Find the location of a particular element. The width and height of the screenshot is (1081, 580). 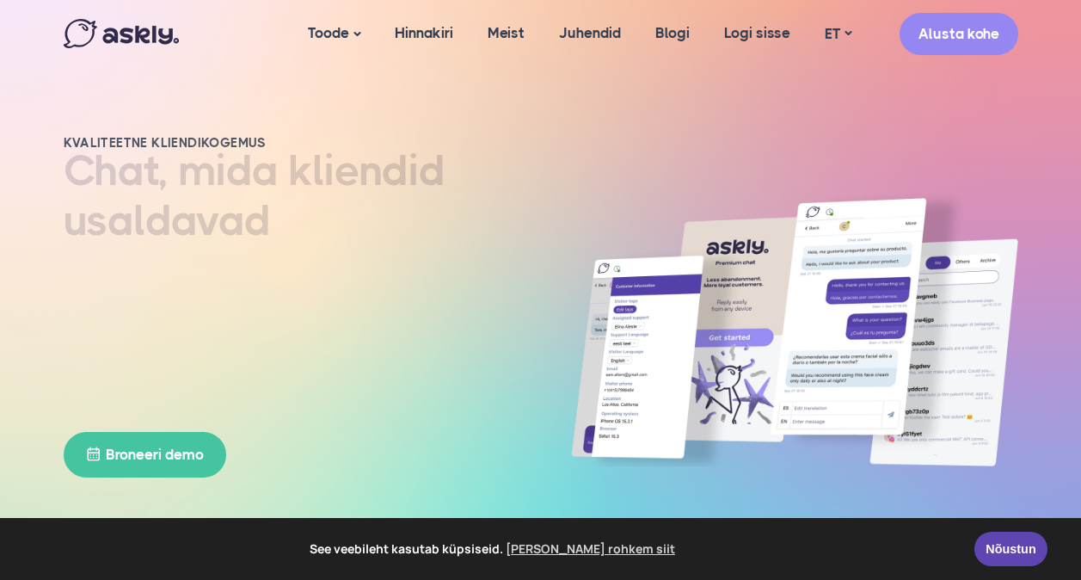

a: ET is located at coordinates (838, 34).